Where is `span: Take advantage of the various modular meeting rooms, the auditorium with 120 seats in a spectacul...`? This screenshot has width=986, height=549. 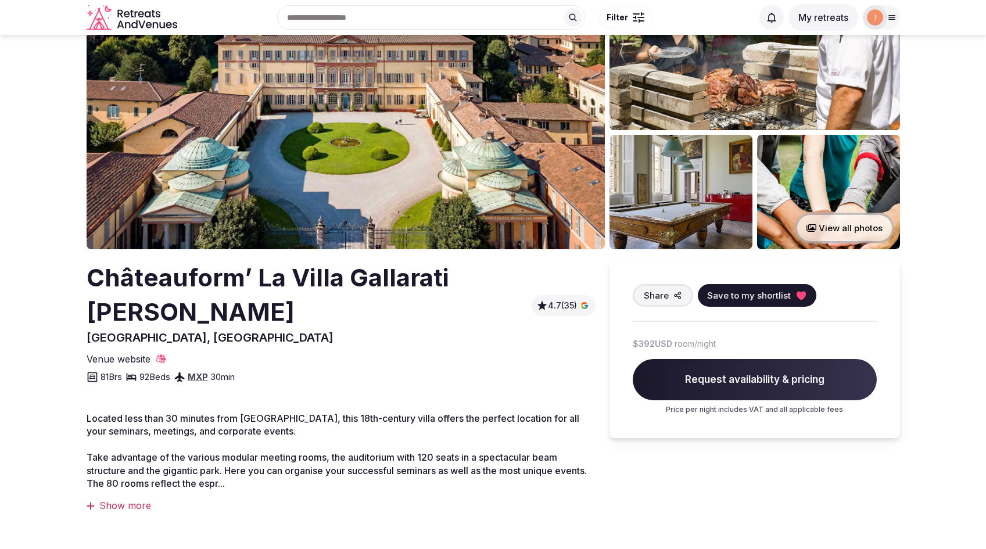 span: Take advantage of the various modular meeting rooms, the auditorium with 120 seats in a spectacul... is located at coordinates (337, 470).